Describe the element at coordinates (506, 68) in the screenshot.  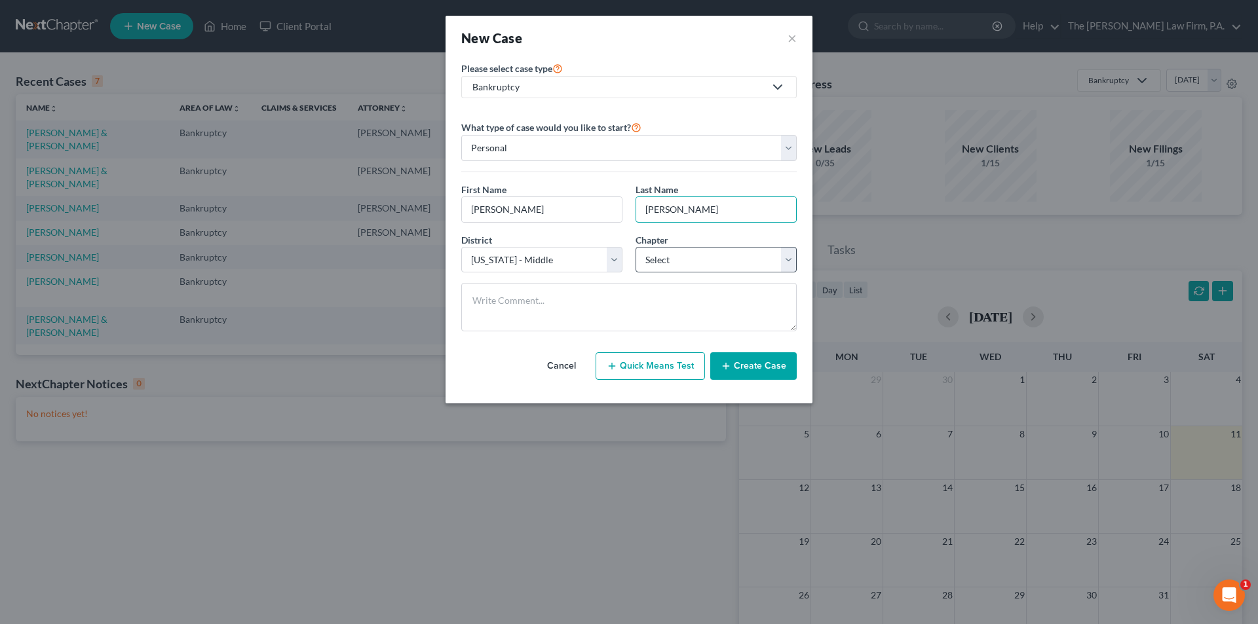
I see `span: Please select case type` at that location.